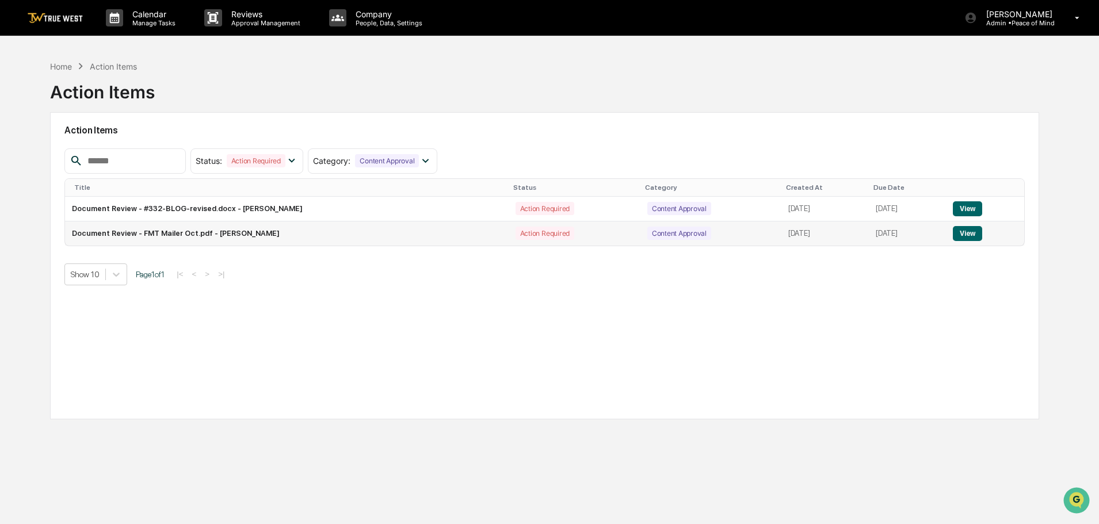 Image resolution: width=1099 pixels, height=524 pixels. What do you see at coordinates (55, 18) in the screenshot?
I see `img: logo` at bounding box center [55, 18].